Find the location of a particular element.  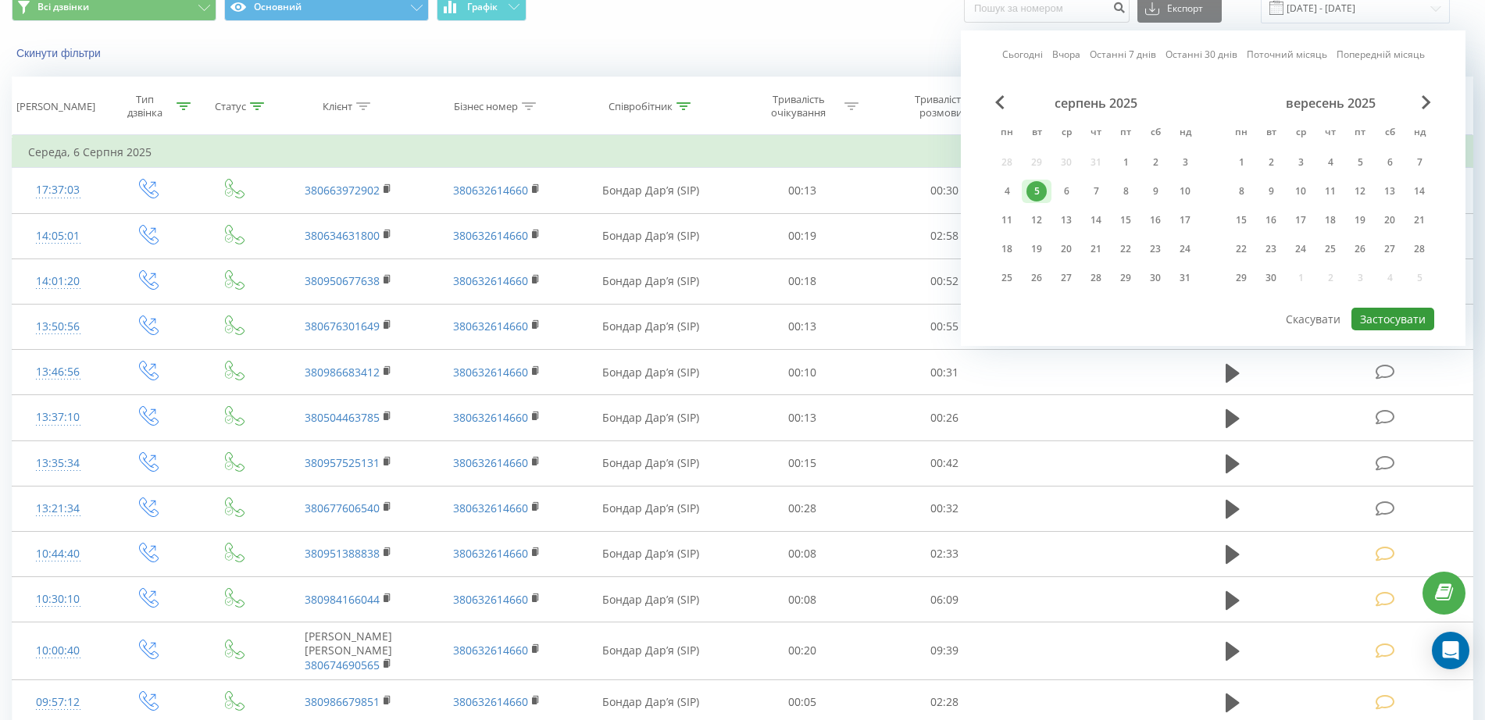

a: 380957525131 is located at coordinates (342, 463).